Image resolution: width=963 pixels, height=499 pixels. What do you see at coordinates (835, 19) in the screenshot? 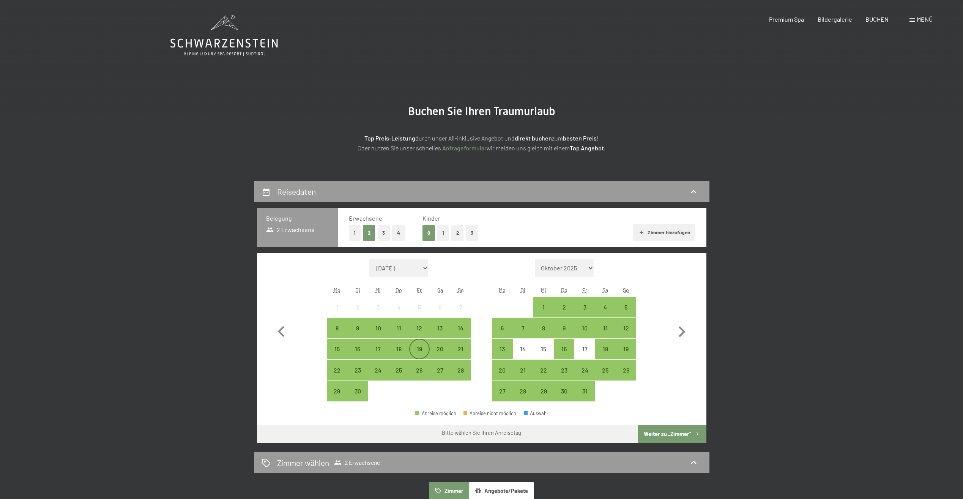
I see `a: Bildergalerie` at bounding box center [835, 19].